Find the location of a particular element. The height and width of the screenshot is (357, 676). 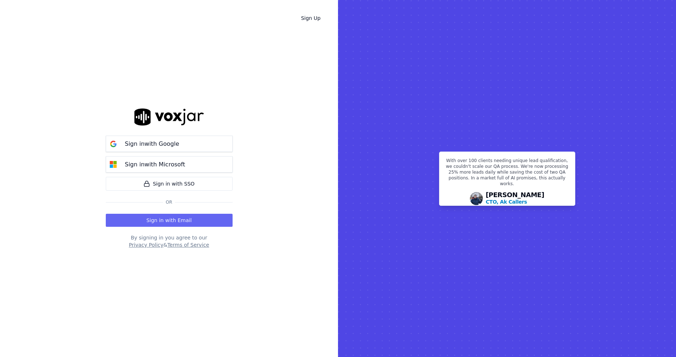

button: Terms of Service is located at coordinates (188, 245).